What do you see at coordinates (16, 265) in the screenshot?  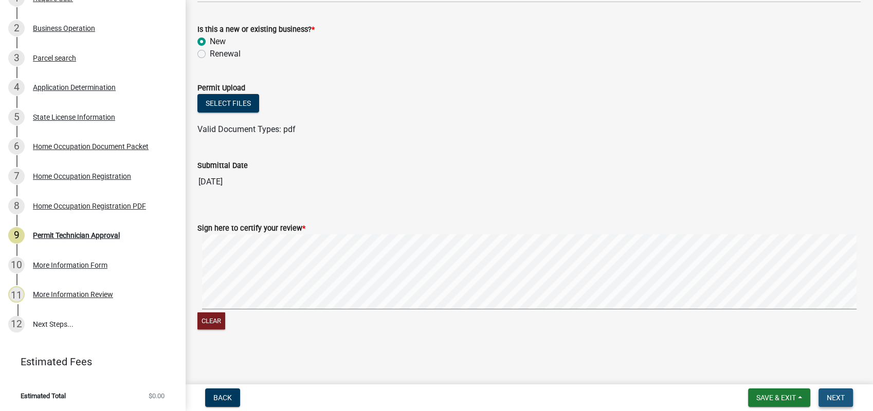 I see `div: 10` at bounding box center [16, 265].